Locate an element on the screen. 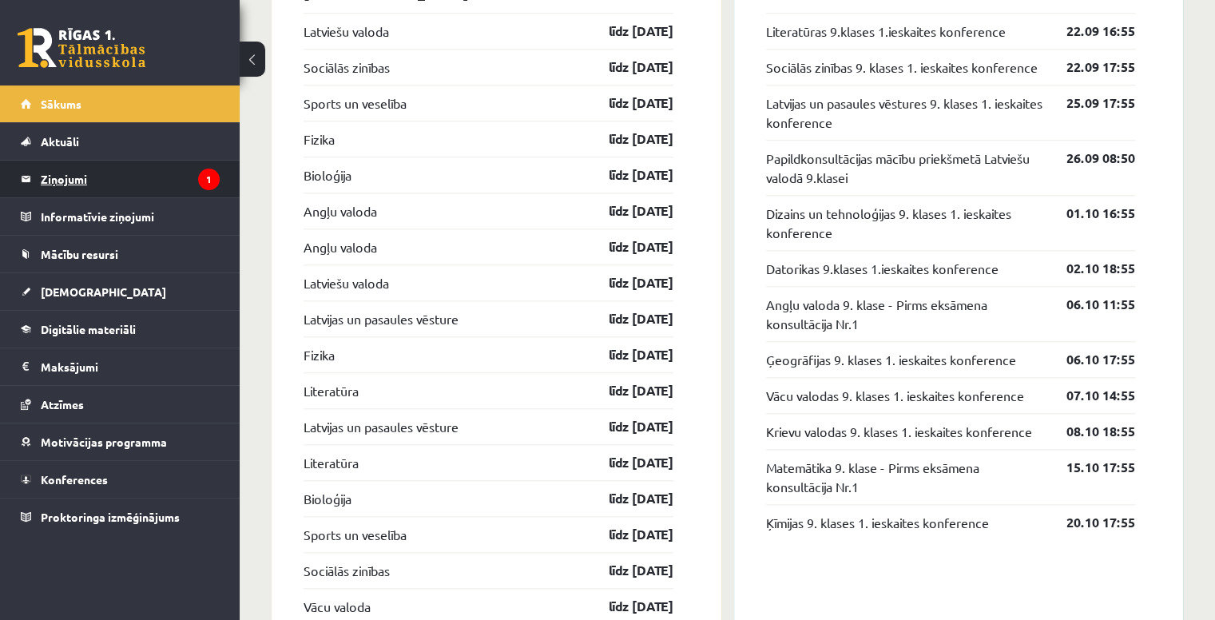 Image resolution: width=1215 pixels, height=620 pixels. a: 08.10 18:55 is located at coordinates (1088, 431).